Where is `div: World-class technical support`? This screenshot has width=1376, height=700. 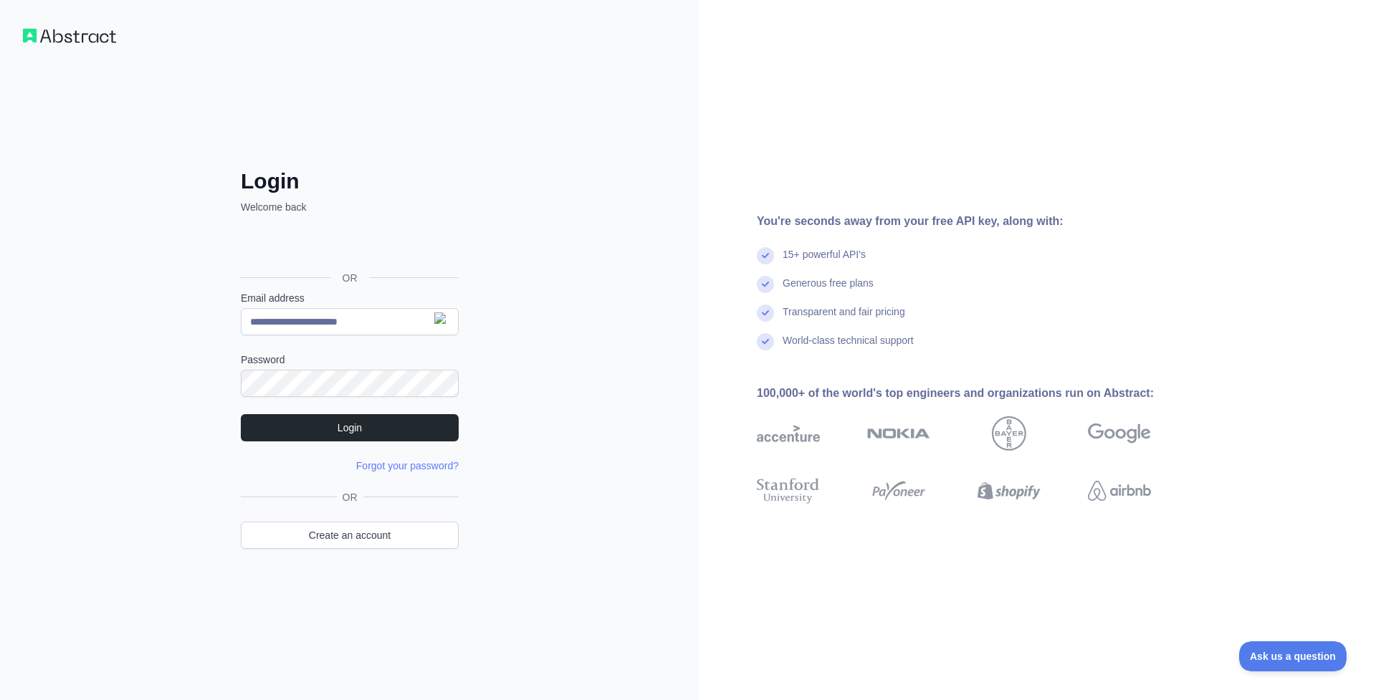 div: World-class technical support is located at coordinates (848, 348).